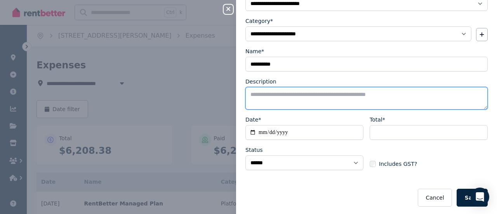 The image size is (497, 214). What do you see at coordinates (261, 82) in the screenshot?
I see `label: Description` at bounding box center [261, 82].